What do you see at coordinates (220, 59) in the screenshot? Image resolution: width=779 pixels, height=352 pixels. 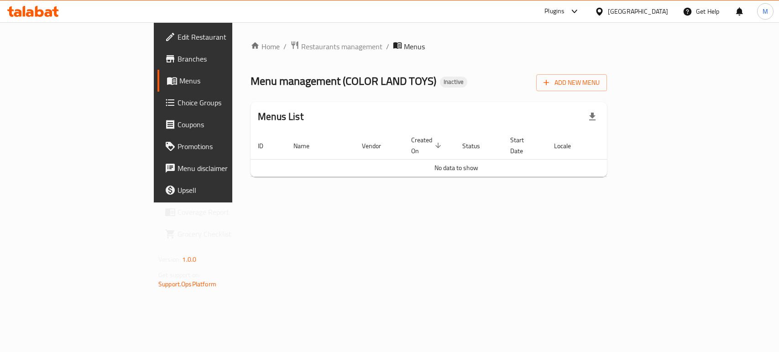 I see `a: Branches` at bounding box center [220, 59].